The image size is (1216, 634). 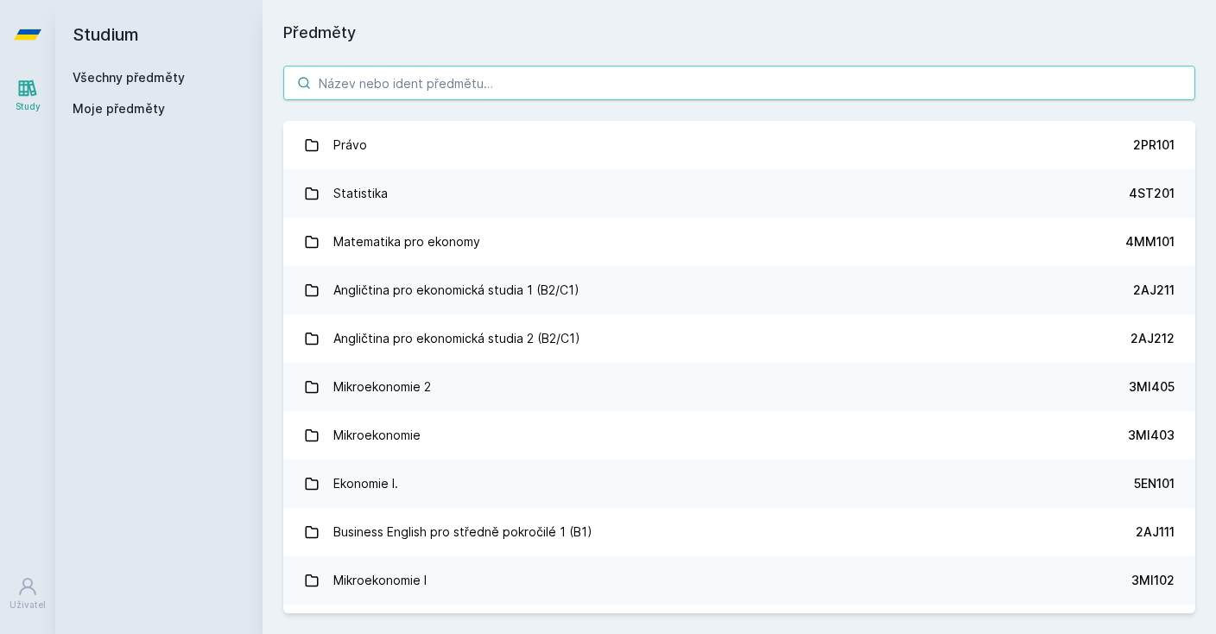 I want to click on a: Matematika pro ekonomy 4MM101, so click(x=739, y=242).